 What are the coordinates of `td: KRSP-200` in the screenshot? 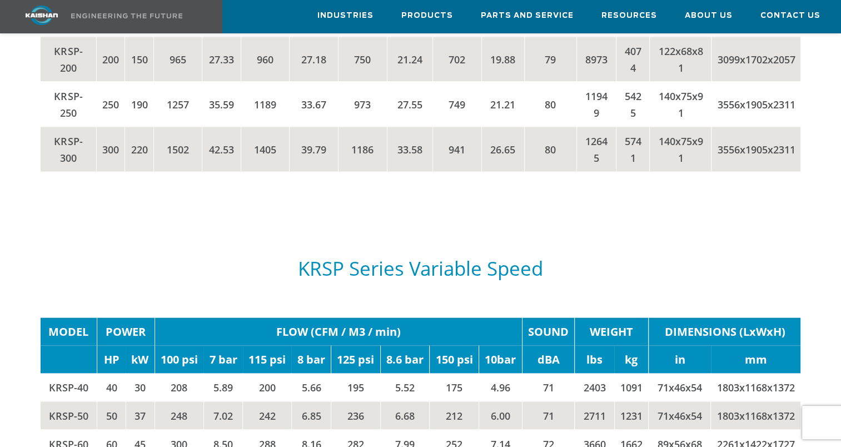 It's located at (68, 59).